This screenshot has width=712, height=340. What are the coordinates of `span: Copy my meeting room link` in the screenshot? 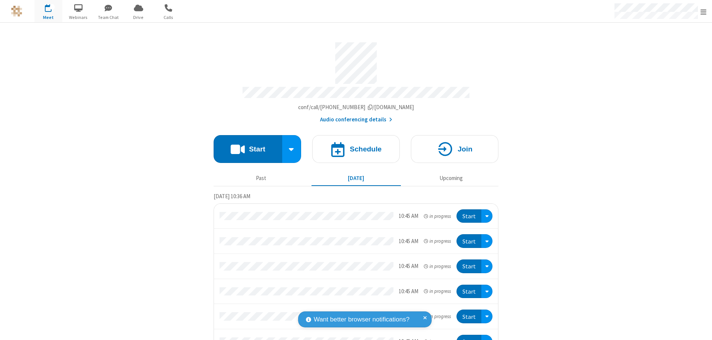 It's located at (356, 107).